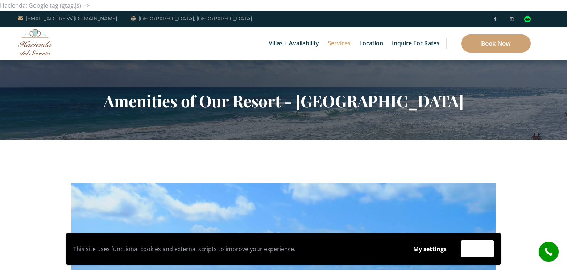 This screenshot has width=567, height=270. What do you see at coordinates (236, 249) in the screenshot?
I see `p: This site uses functional cookies and external scripts to improve your experience.` at bounding box center [236, 249].